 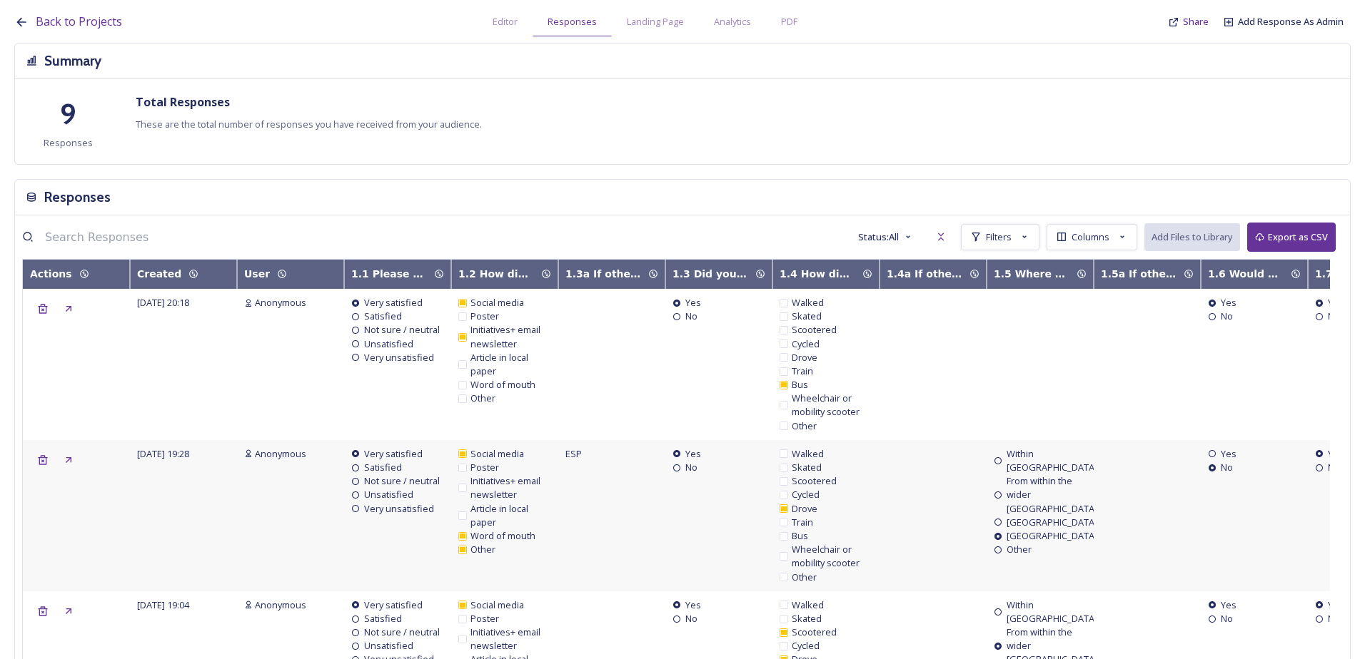 I want to click on input: Search Responses, so click(x=145, y=237).